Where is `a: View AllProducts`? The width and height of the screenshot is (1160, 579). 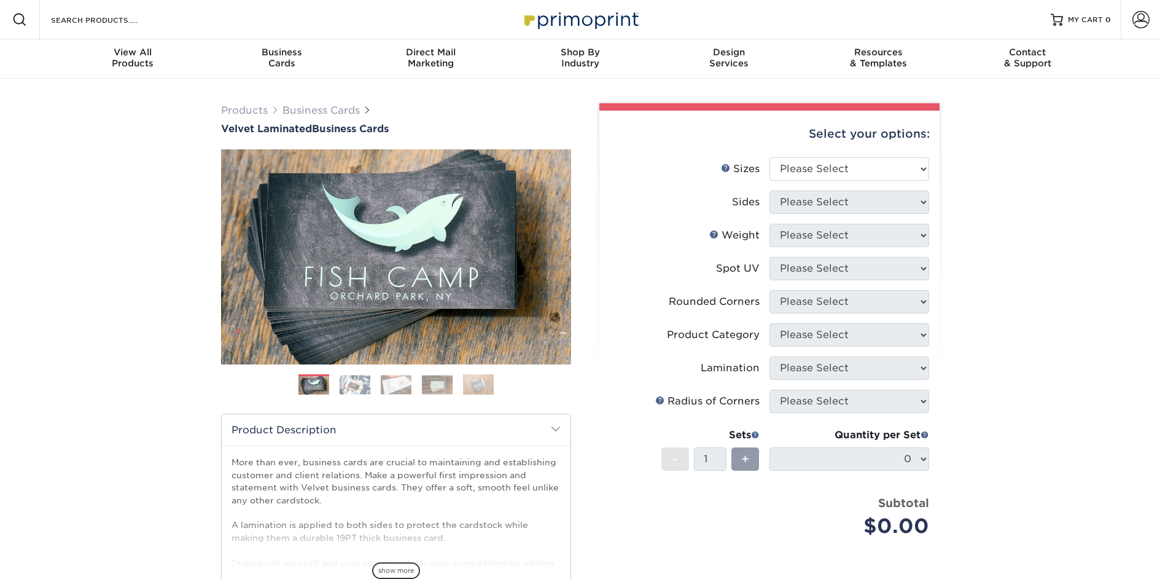
a: View AllProducts is located at coordinates (133, 59).